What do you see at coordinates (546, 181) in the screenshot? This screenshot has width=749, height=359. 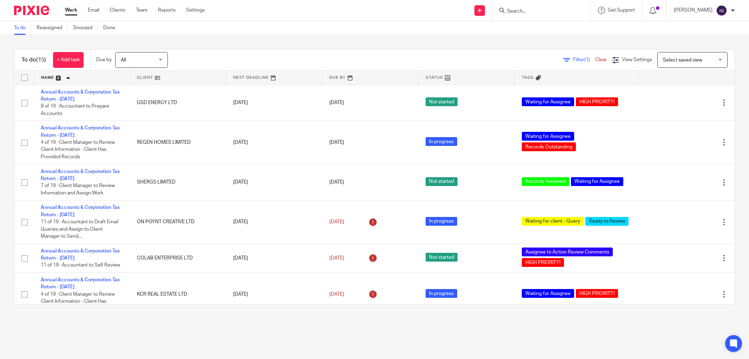 I see `span: Records Received` at bounding box center [546, 181].